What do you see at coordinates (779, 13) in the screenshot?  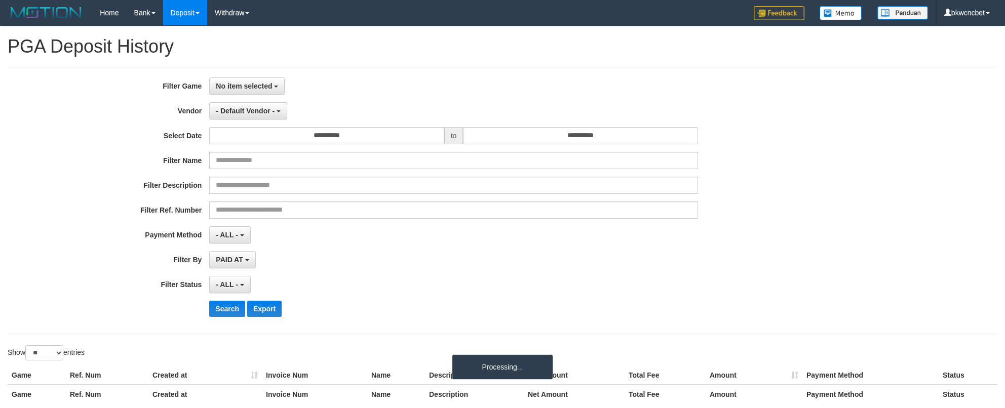 I see `img: Feedback.jpg` at bounding box center [779, 13].